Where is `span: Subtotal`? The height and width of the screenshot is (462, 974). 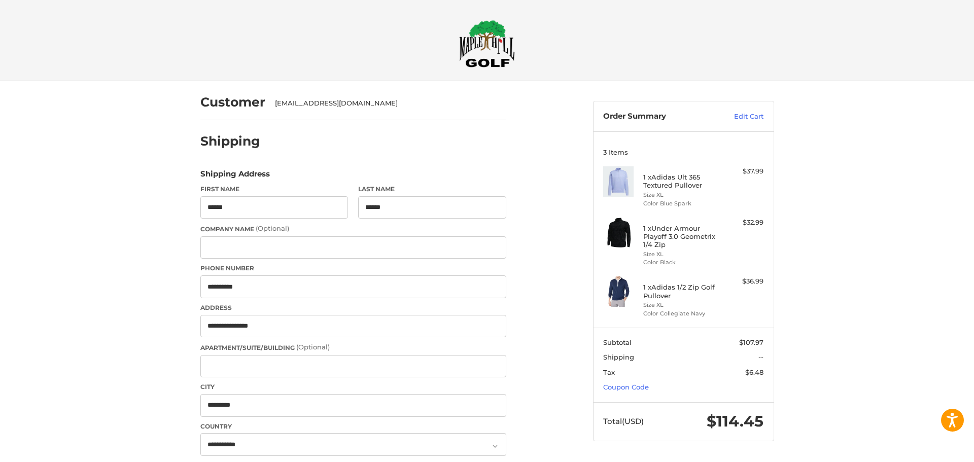
span: Subtotal is located at coordinates (617, 342).